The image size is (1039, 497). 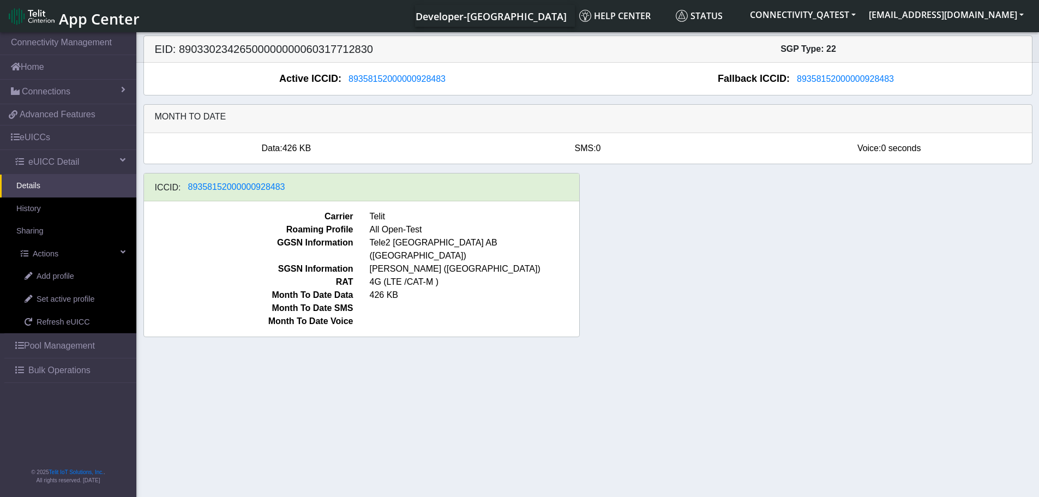 I want to click on span: Roaming Profile, so click(x=249, y=230).